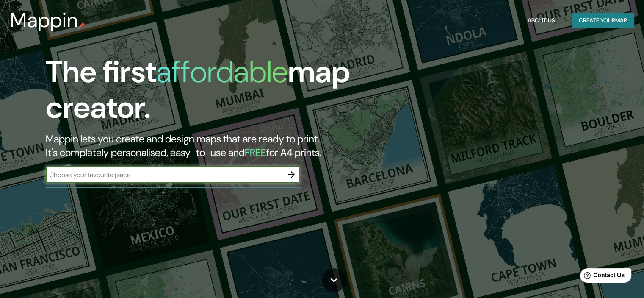 Image resolution: width=644 pixels, height=298 pixels. What do you see at coordinates (164, 175) in the screenshot?
I see `input: Choose your favourite place` at bounding box center [164, 175].